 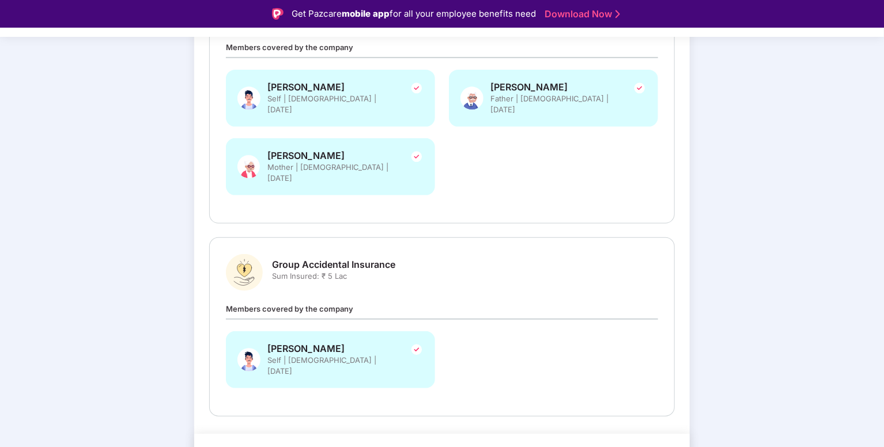 I want to click on img: Logo, so click(x=278, y=14).